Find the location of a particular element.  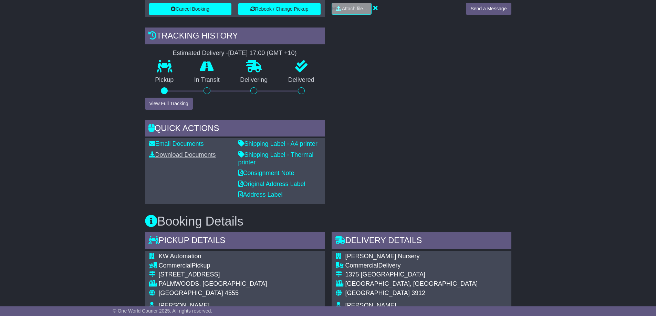

div: Quick Actions is located at coordinates (235, 129).